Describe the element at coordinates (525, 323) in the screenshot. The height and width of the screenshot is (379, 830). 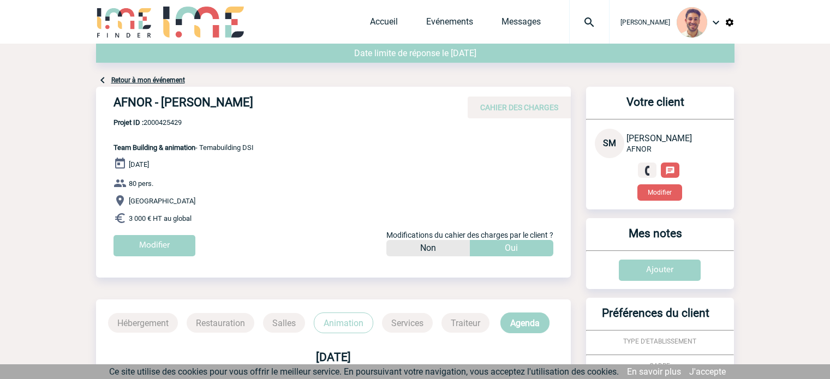
I see `p: Agenda` at that location.